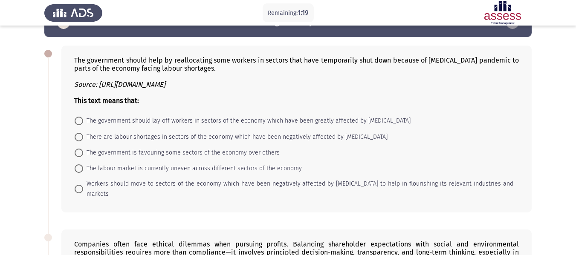  I want to click on span: The government is favouring some sectors of the economy over others, so click(181, 153).